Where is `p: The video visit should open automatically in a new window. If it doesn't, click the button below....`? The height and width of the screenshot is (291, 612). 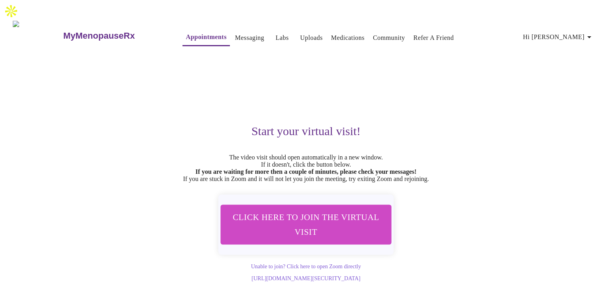 p: The video visit should open automatically in a new window. If it doesn't, click the button below.... is located at coordinates (306, 168).